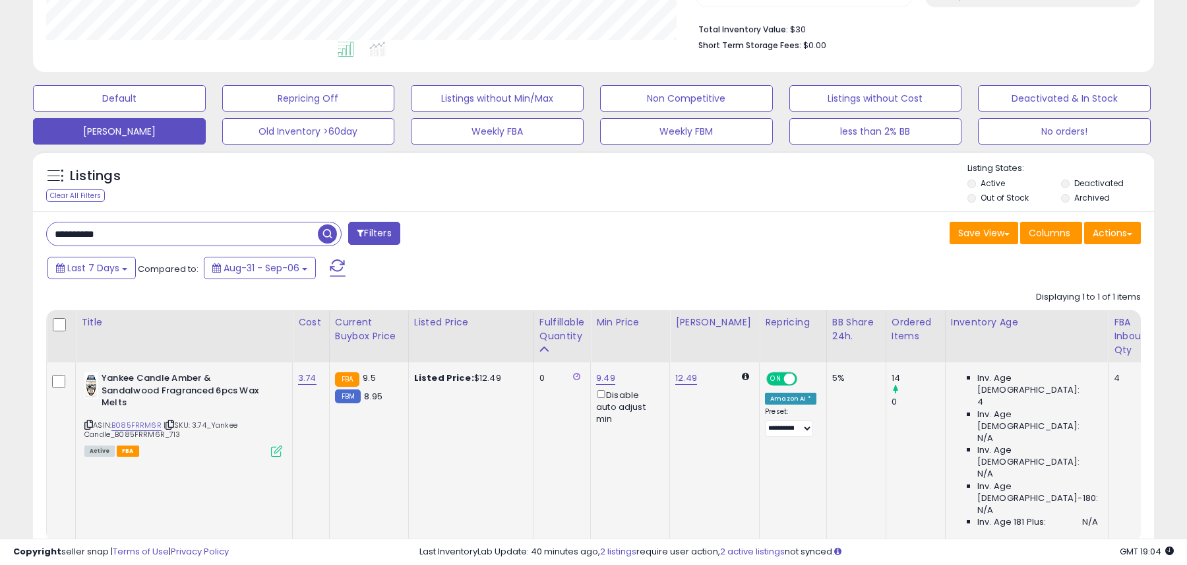 The height and width of the screenshot is (565, 1187). I want to click on button: Save View, so click(984, 233).